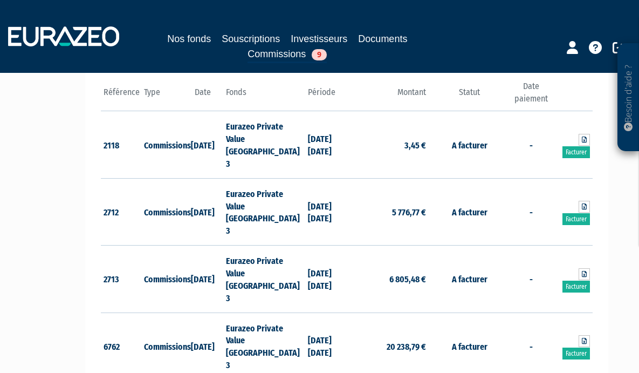 Image resolution: width=639 pixels, height=373 pixels. What do you see at coordinates (319, 39) in the screenshot?
I see `a: Investisseurs` at bounding box center [319, 39].